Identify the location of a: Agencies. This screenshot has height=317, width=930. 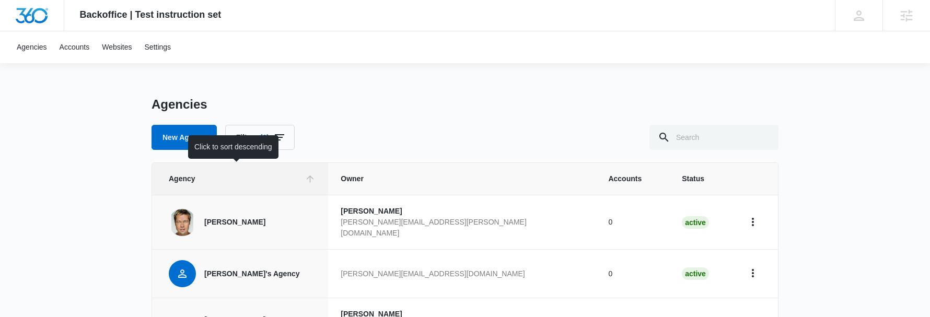
(32, 47).